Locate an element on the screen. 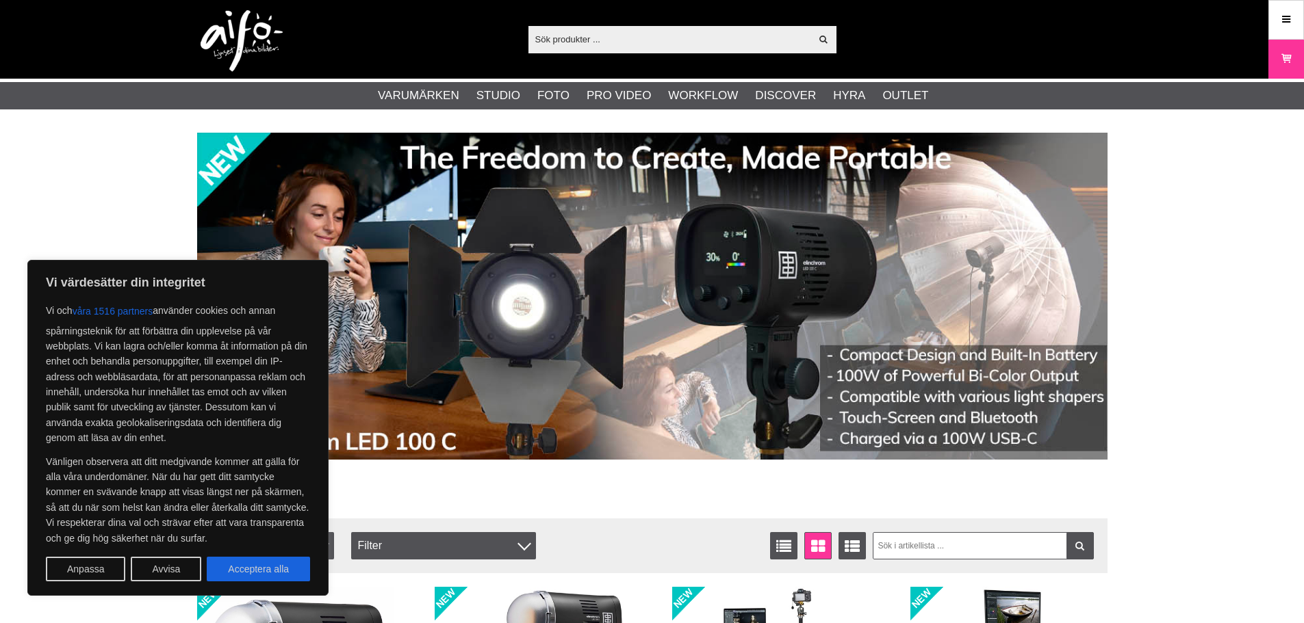 The width and height of the screenshot is (1304, 623). div: Filter is located at coordinates (443, 546).